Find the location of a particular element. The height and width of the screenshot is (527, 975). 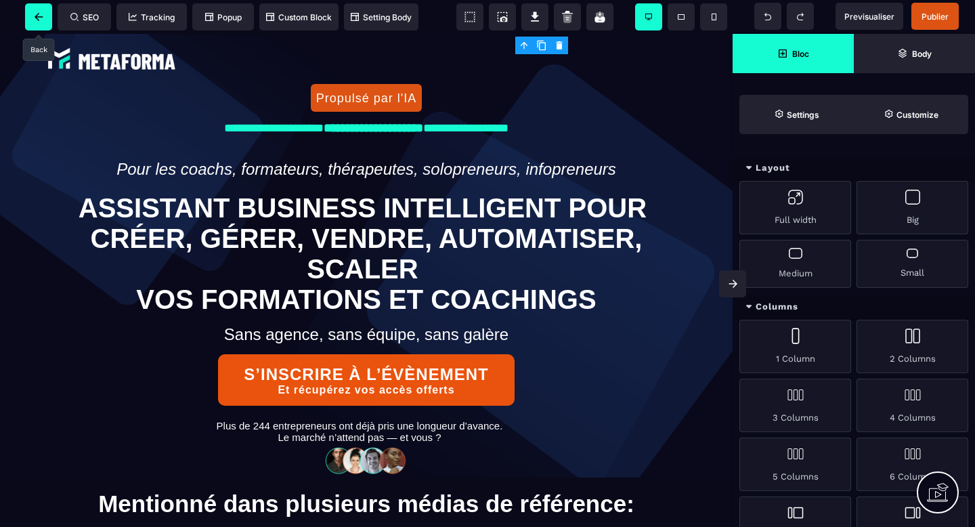

div: 3 Columns is located at coordinates (795, 405).